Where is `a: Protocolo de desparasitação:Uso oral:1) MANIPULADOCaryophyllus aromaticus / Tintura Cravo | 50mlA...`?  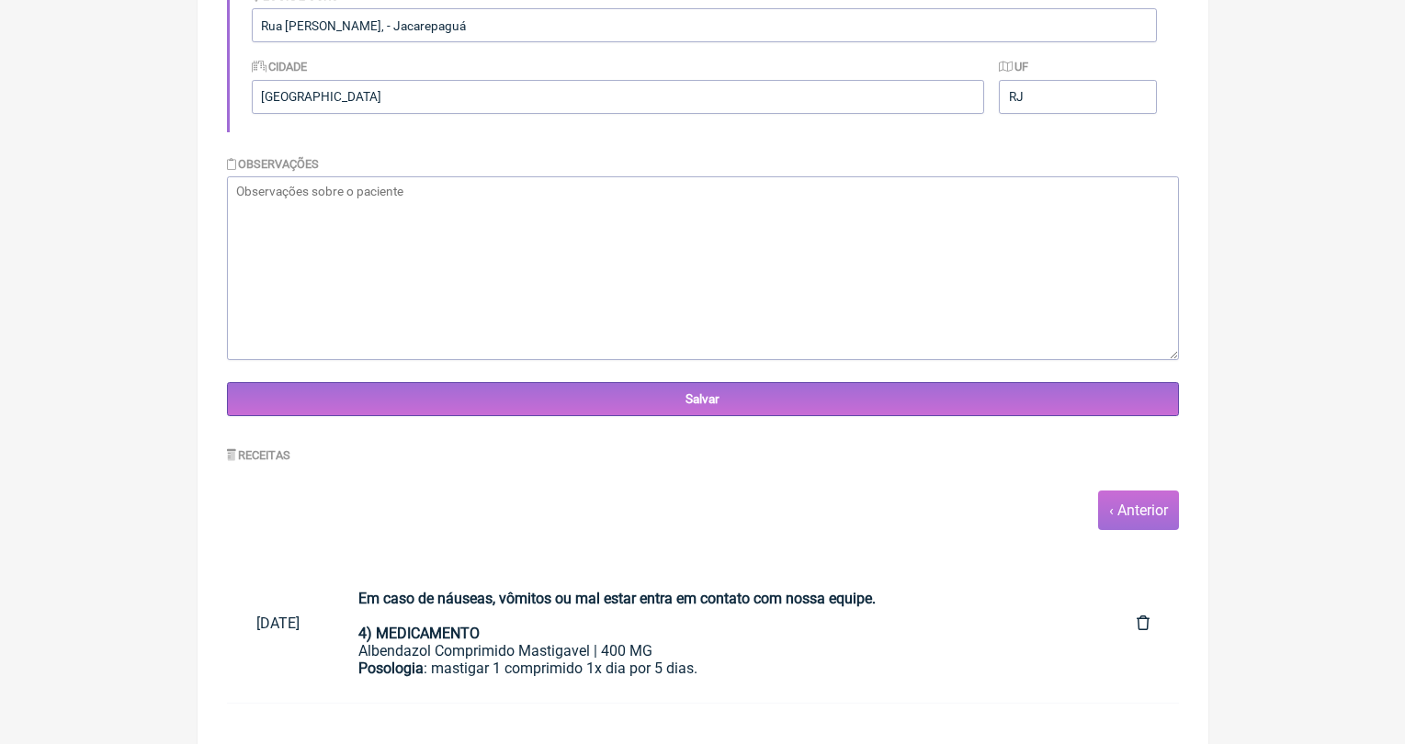
a: Protocolo de desparasitação:Uso oral:1) MANIPULADOCaryophyllus aromaticus / Tintura Cravo | 50mlA... is located at coordinates (718, 624).